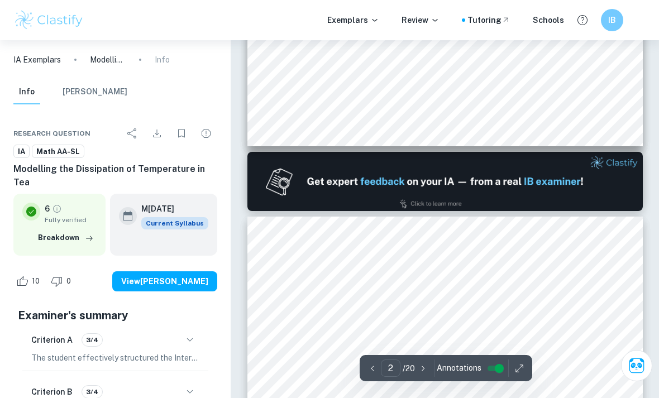 The height and width of the screenshot is (398, 659). Describe the element at coordinates (549, 20) in the screenshot. I see `a: Schools` at that location.